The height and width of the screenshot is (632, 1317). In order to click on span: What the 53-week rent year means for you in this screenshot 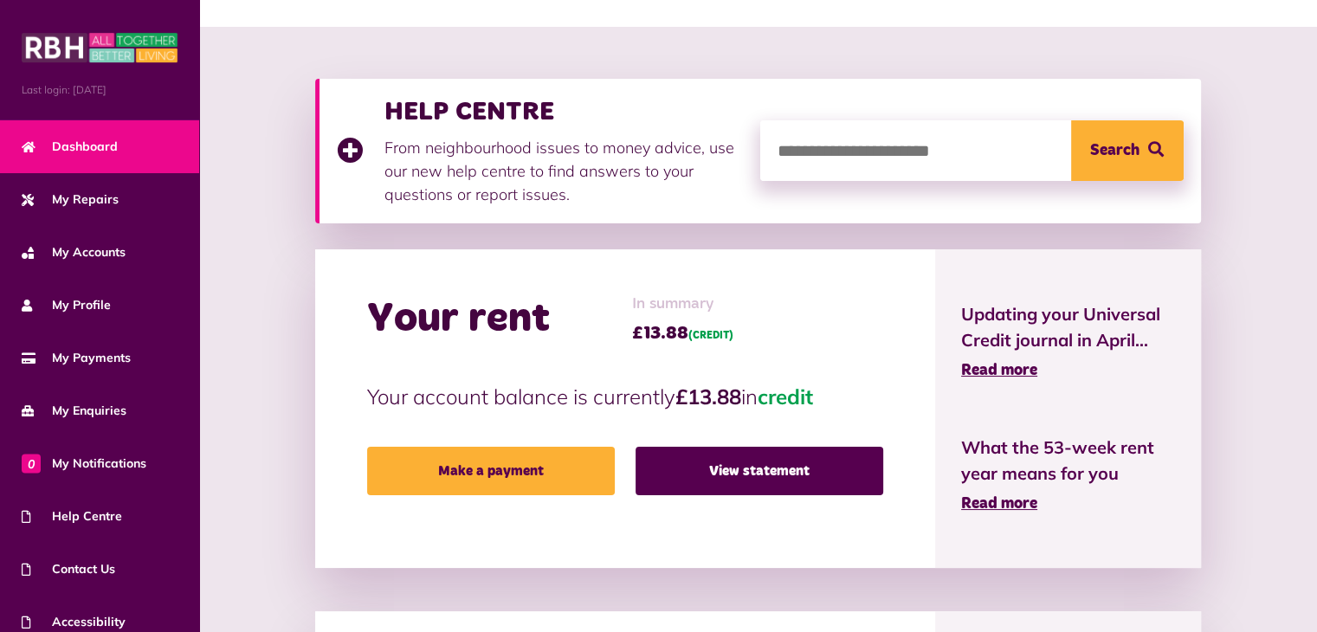, I will do `click(1068, 461)`.